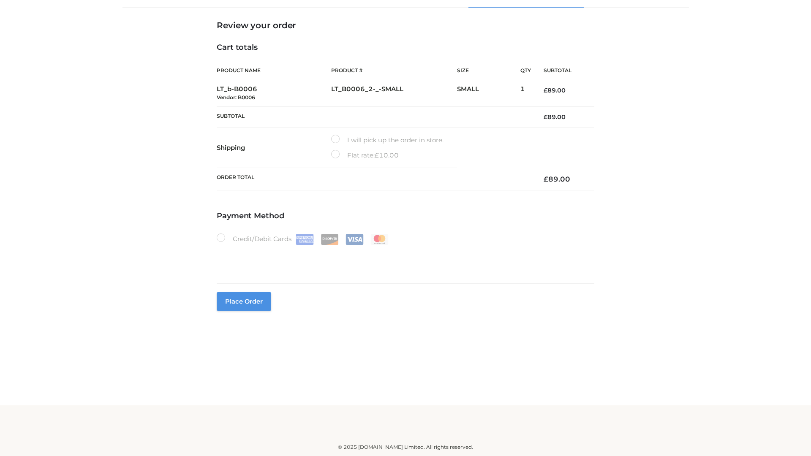 Image resolution: width=811 pixels, height=456 pixels. What do you see at coordinates (274, 93) in the screenshot?
I see `td: LT_b-B0006` at bounding box center [274, 93].